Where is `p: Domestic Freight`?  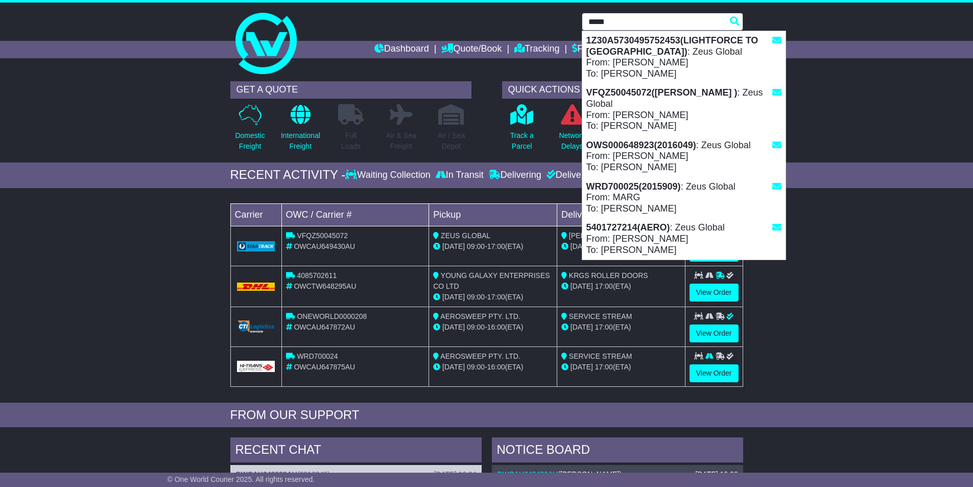 p: Domestic Freight is located at coordinates (250, 141).